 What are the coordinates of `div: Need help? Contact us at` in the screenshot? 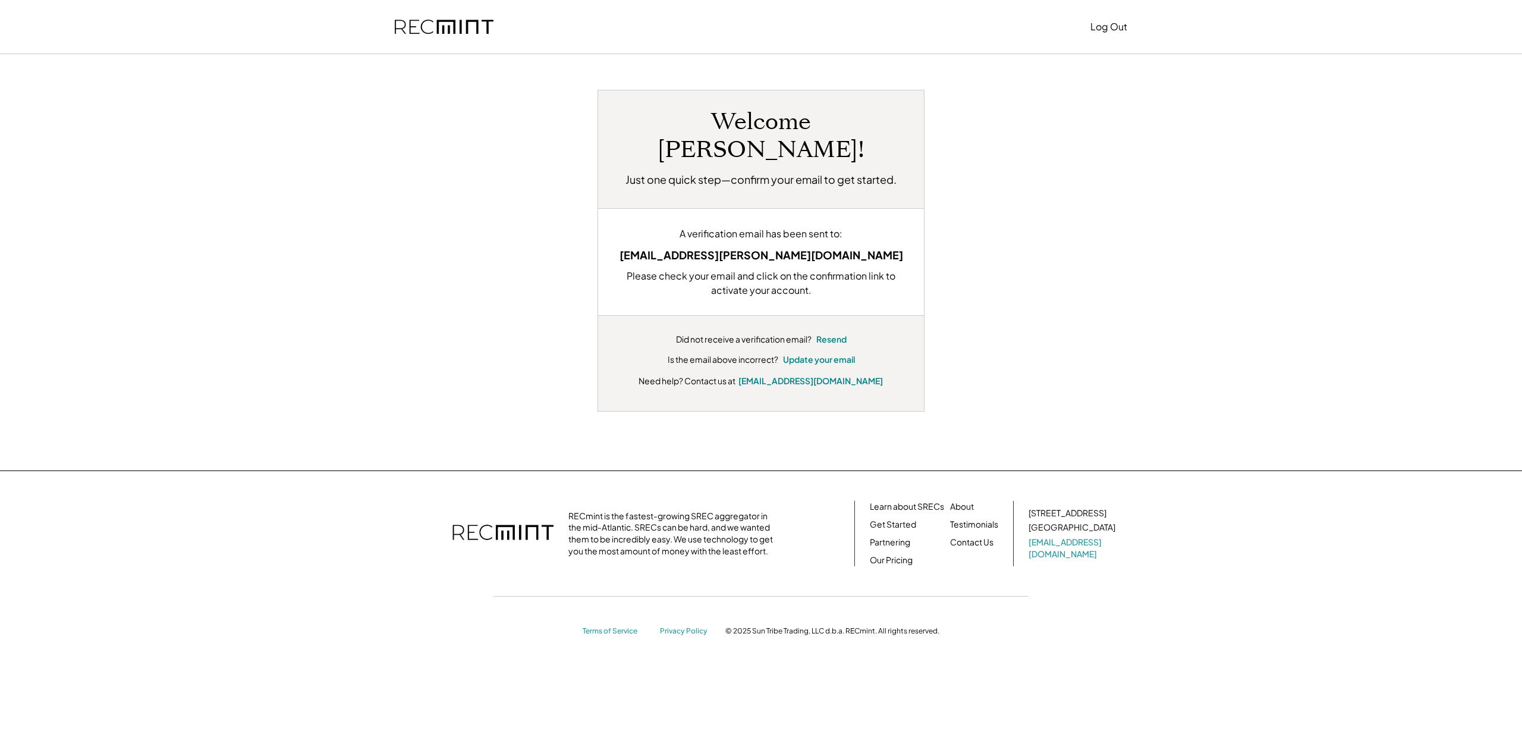 It's located at (687, 381).